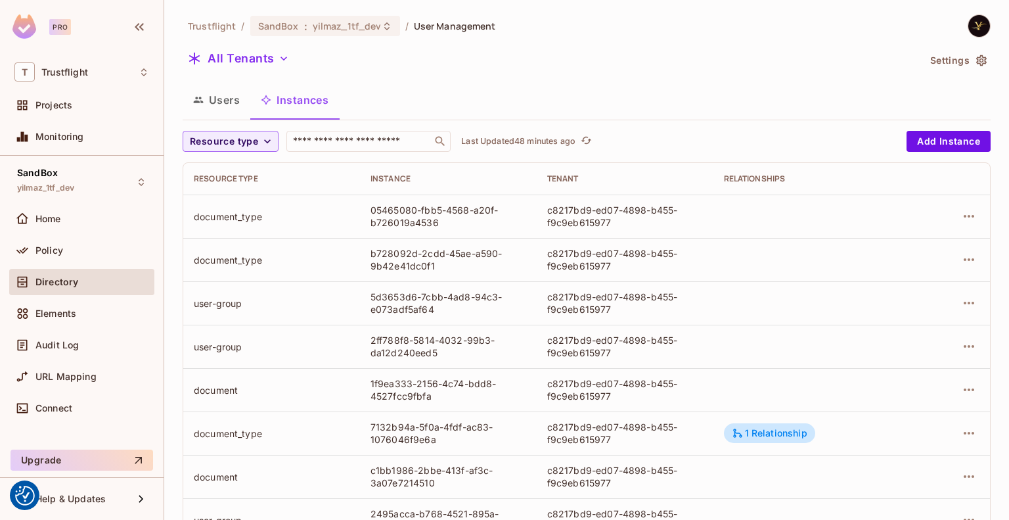 This screenshot has height=520, width=1009. What do you see at coordinates (24, 26) in the screenshot?
I see `img: SReyMgAAAABJRU5ErkJggg==` at bounding box center [24, 26].